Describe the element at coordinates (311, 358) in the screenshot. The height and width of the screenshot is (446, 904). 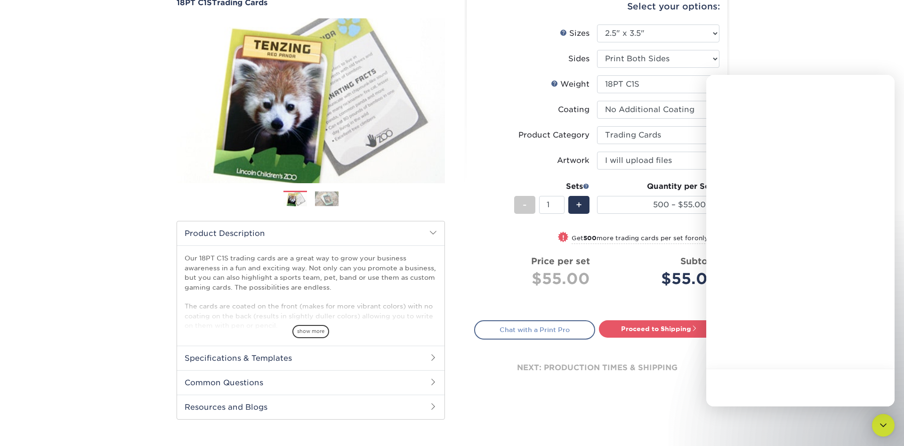
I see `h2: Specifications & Templates` at that location.